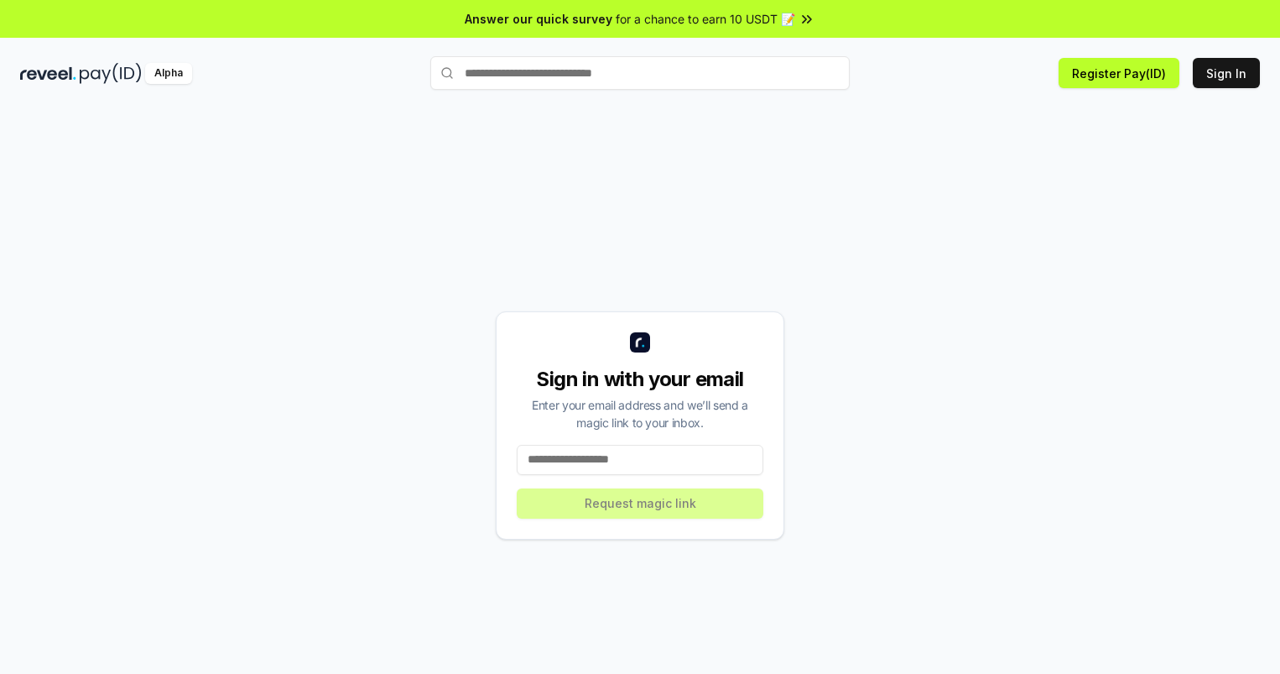  What do you see at coordinates (539, 18) in the screenshot?
I see `span: Answer our quick survey` at bounding box center [539, 18].